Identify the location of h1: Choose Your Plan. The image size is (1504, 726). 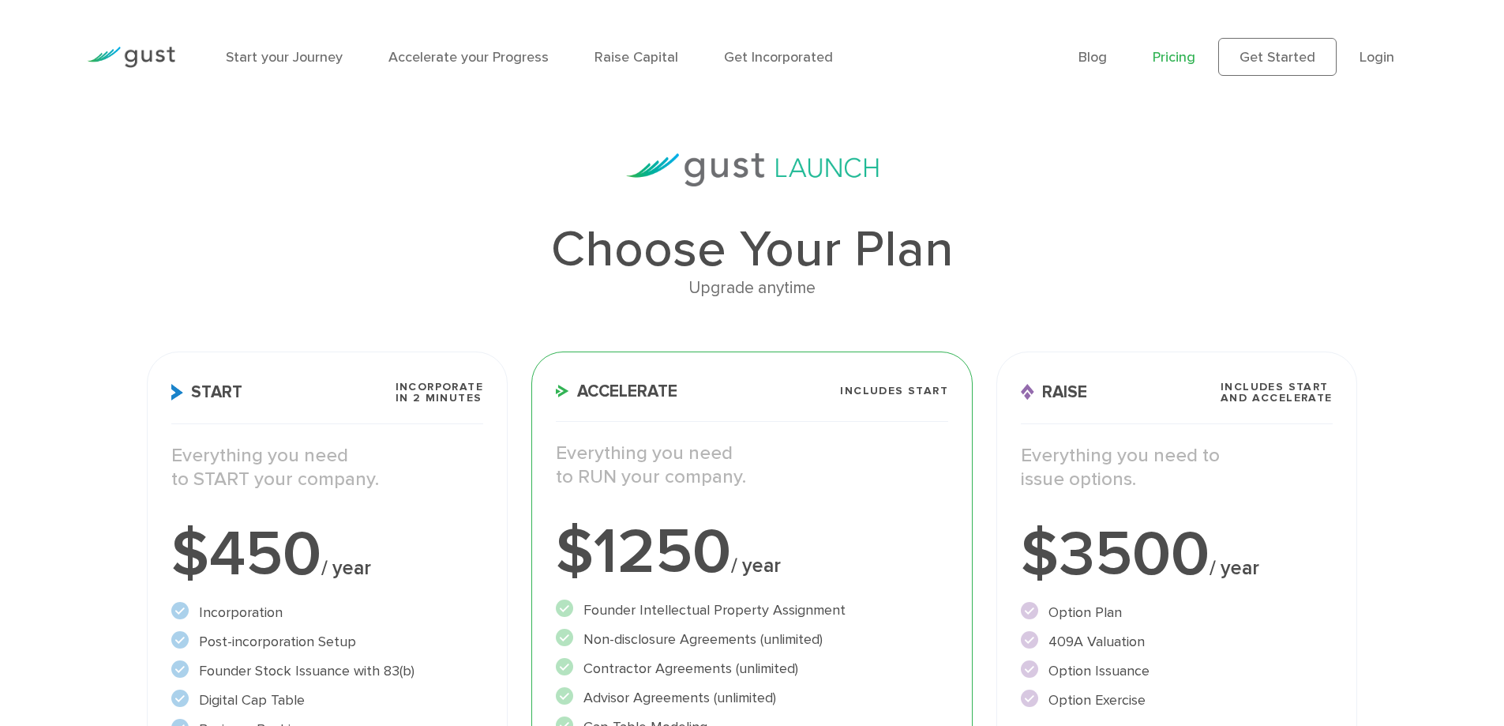
(752, 250).